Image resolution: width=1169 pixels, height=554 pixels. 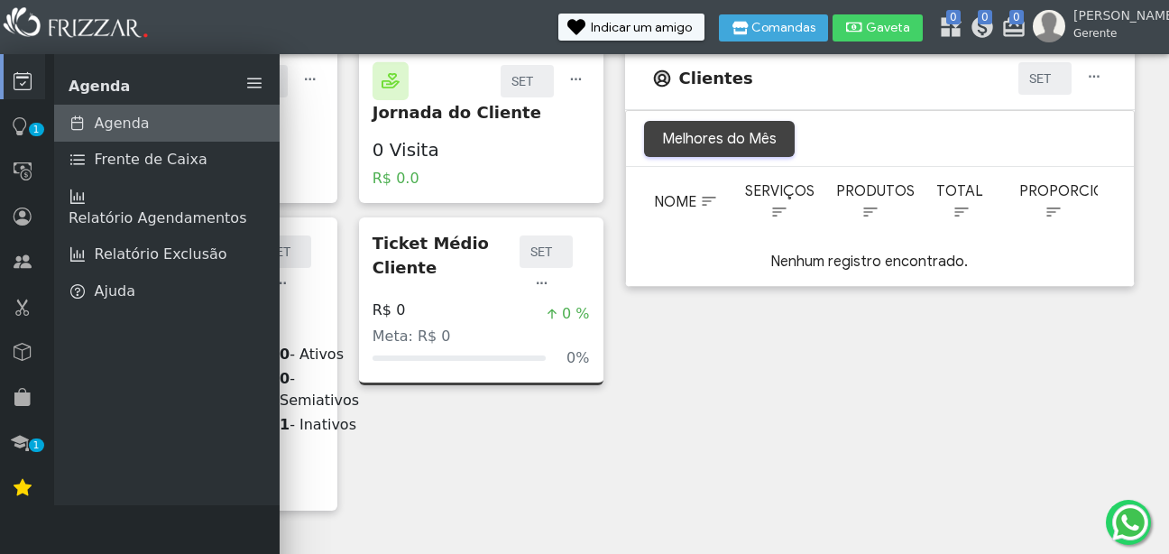 What do you see at coordinates (167, 290) in the screenshot?
I see `a: Ajuda` at bounding box center [167, 290].